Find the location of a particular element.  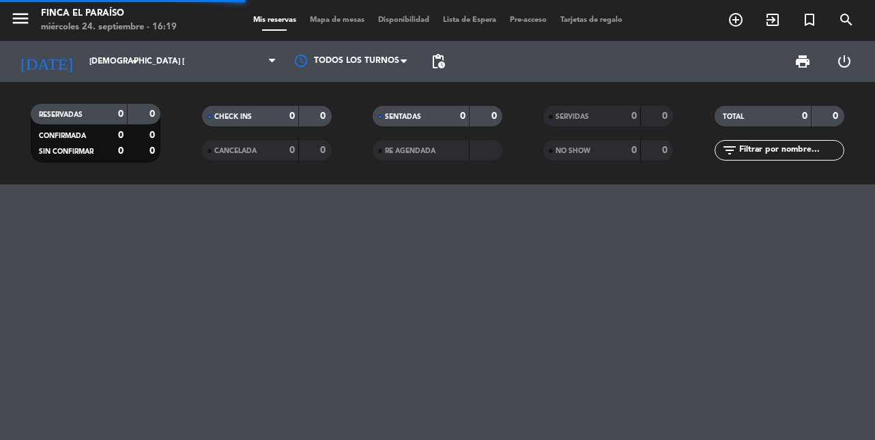

input: Filtrar por nombre... is located at coordinates (790, 150).